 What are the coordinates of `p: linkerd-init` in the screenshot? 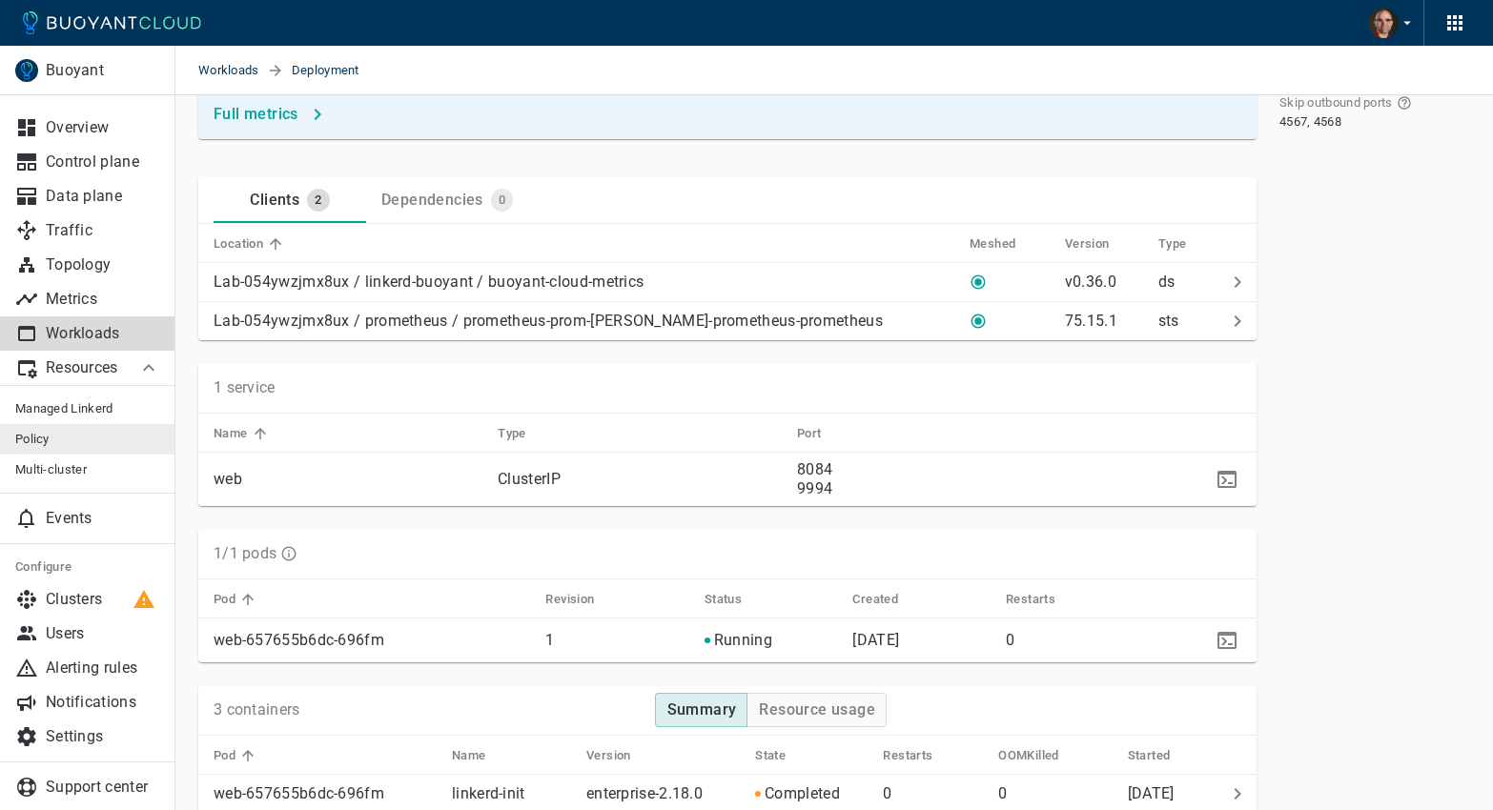 It's located at (511, 794).